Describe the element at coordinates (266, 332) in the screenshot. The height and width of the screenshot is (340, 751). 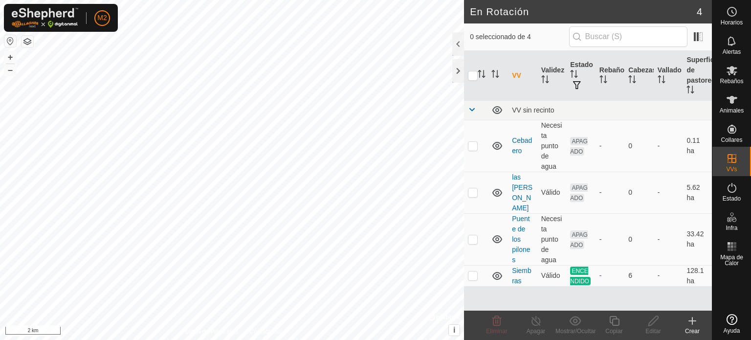
I see `a: Contáctenos` at that location.